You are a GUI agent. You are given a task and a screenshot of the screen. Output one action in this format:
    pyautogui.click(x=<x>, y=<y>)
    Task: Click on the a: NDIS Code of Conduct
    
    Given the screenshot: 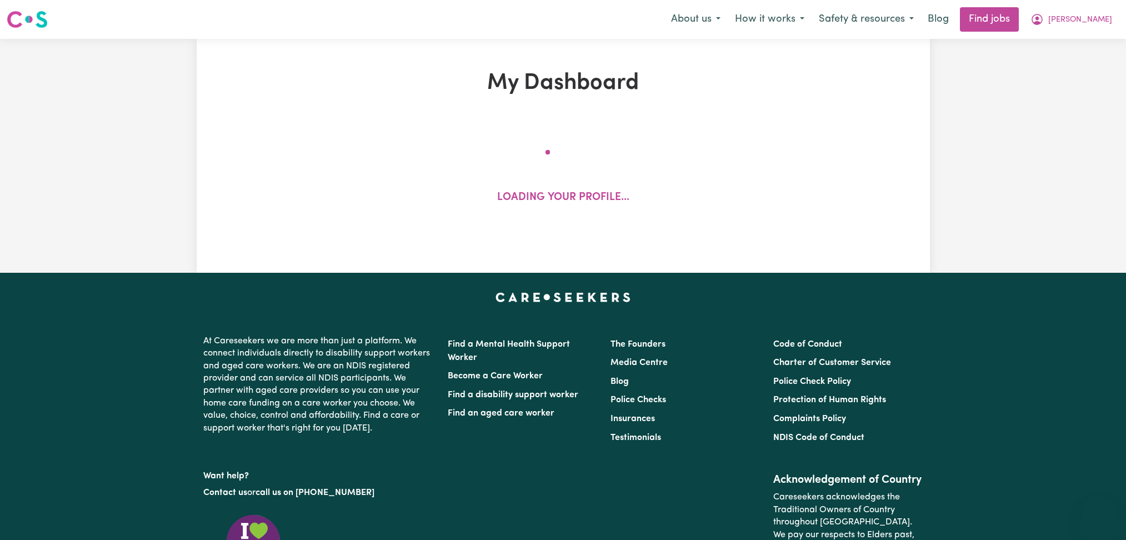 What is the action you would take?
    pyautogui.click(x=819, y=438)
    